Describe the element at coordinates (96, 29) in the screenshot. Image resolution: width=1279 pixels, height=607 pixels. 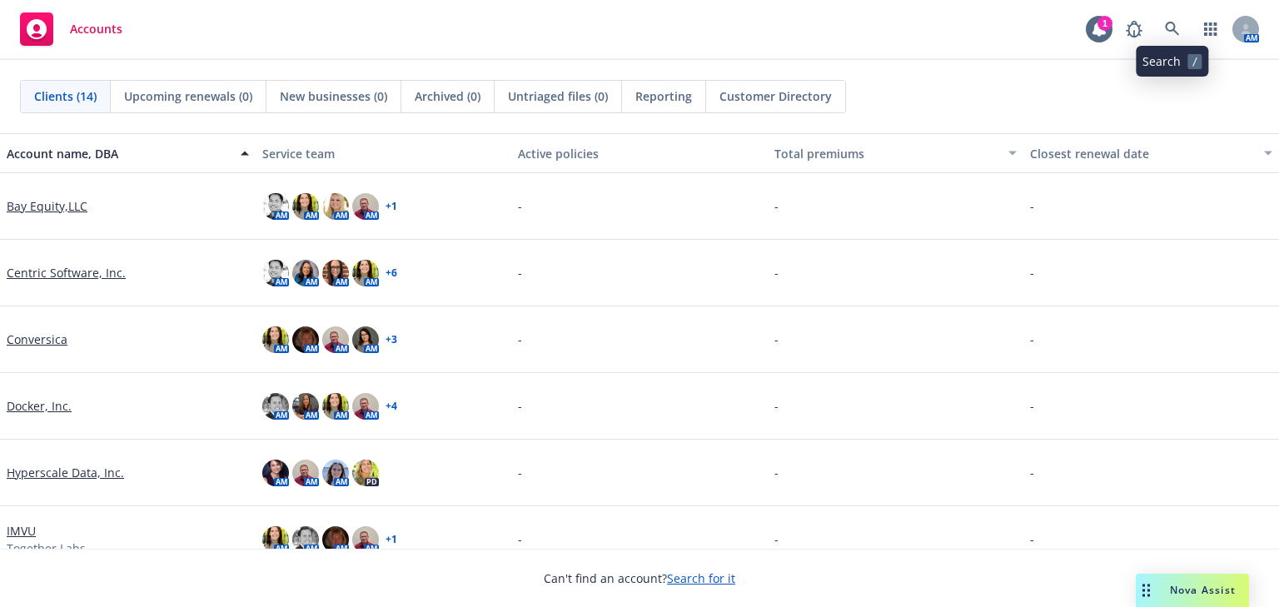
I see `span: Accounts` at that location.